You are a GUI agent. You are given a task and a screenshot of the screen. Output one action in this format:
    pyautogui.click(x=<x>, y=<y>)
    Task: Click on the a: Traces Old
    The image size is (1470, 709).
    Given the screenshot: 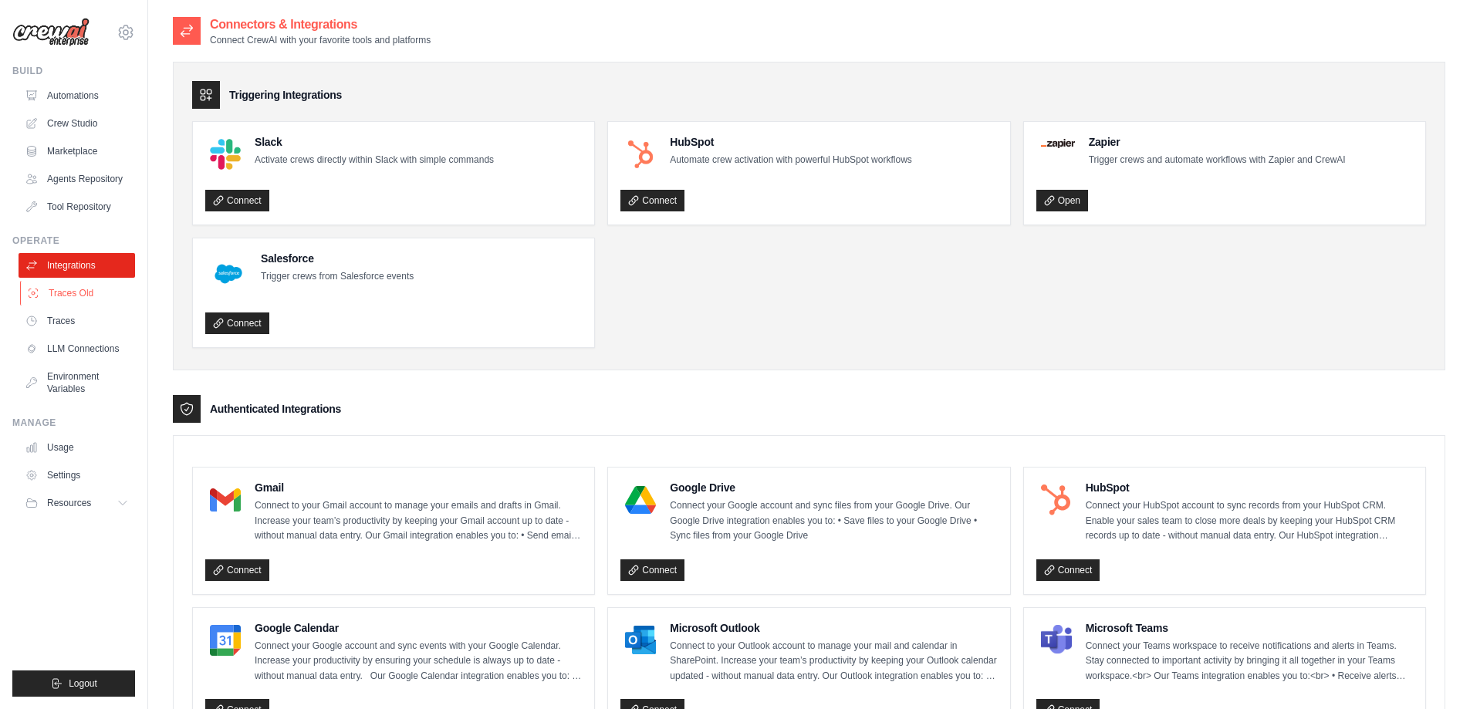 What is the action you would take?
    pyautogui.click(x=78, y=293)
    